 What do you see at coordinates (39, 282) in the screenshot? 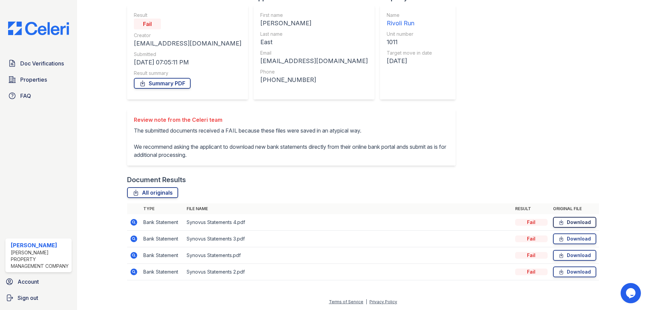
I see `a: Account` at bounding box center [39, 282].